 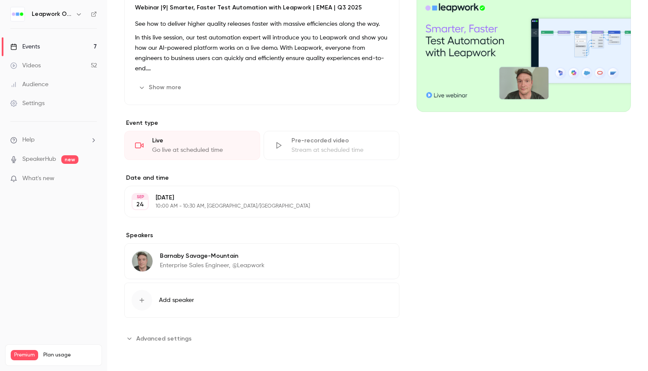 I want to click on div: Audience, so click(x=29, y=84).